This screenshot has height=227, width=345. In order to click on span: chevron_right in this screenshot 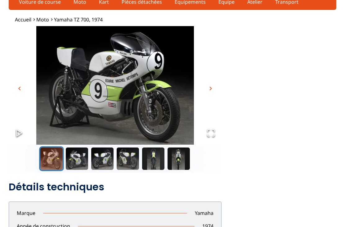, I will do `click(211, 89)`.